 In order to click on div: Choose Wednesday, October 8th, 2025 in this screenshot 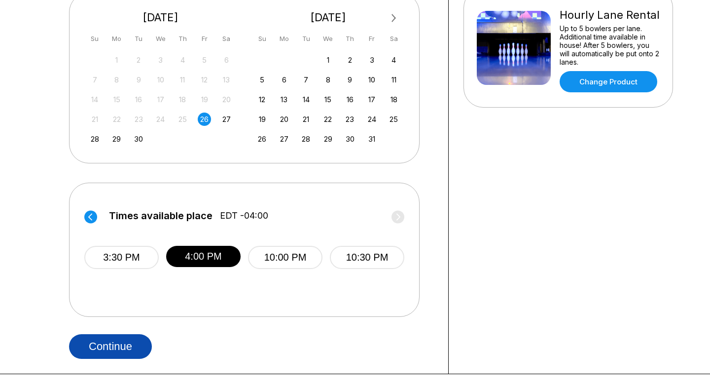, I will do `click(328, 79)`.